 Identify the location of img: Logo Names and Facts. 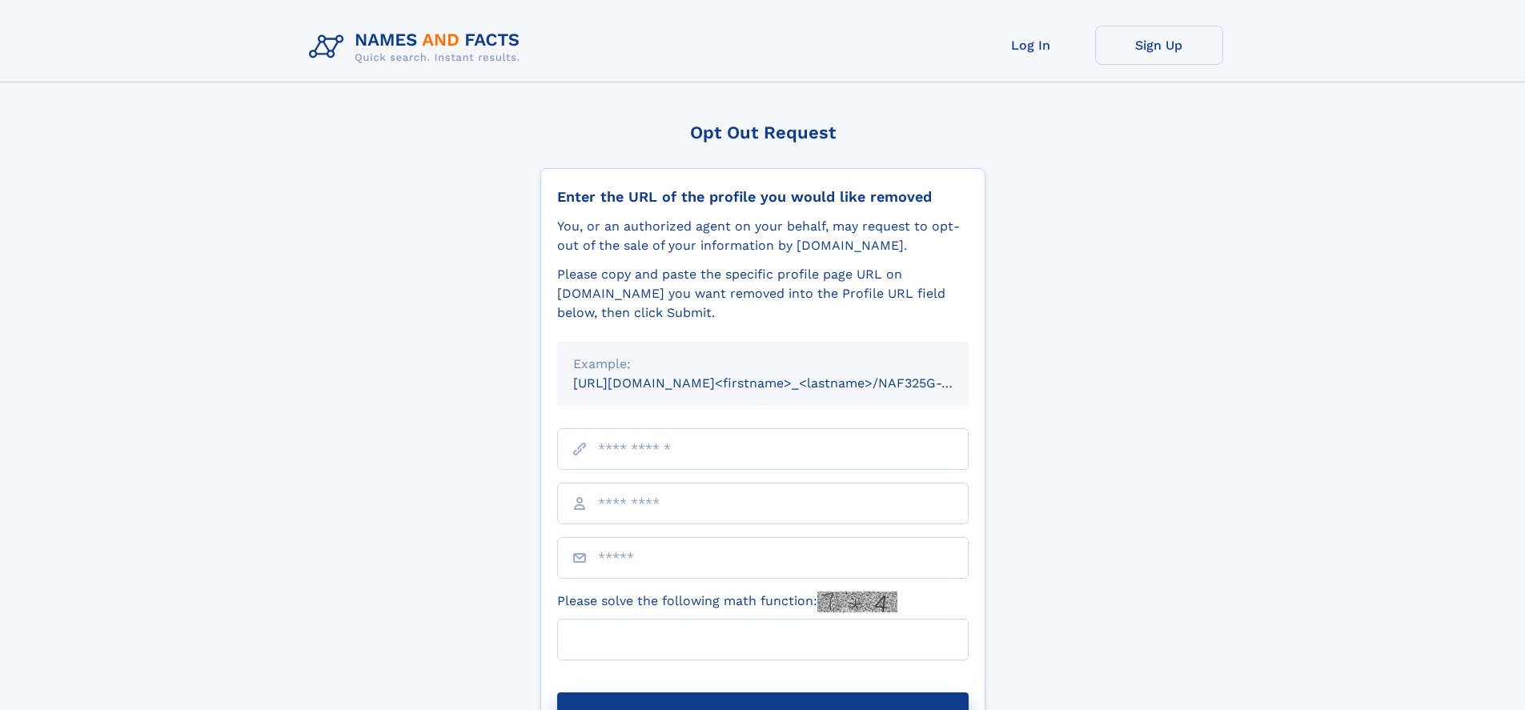
(418, 47).